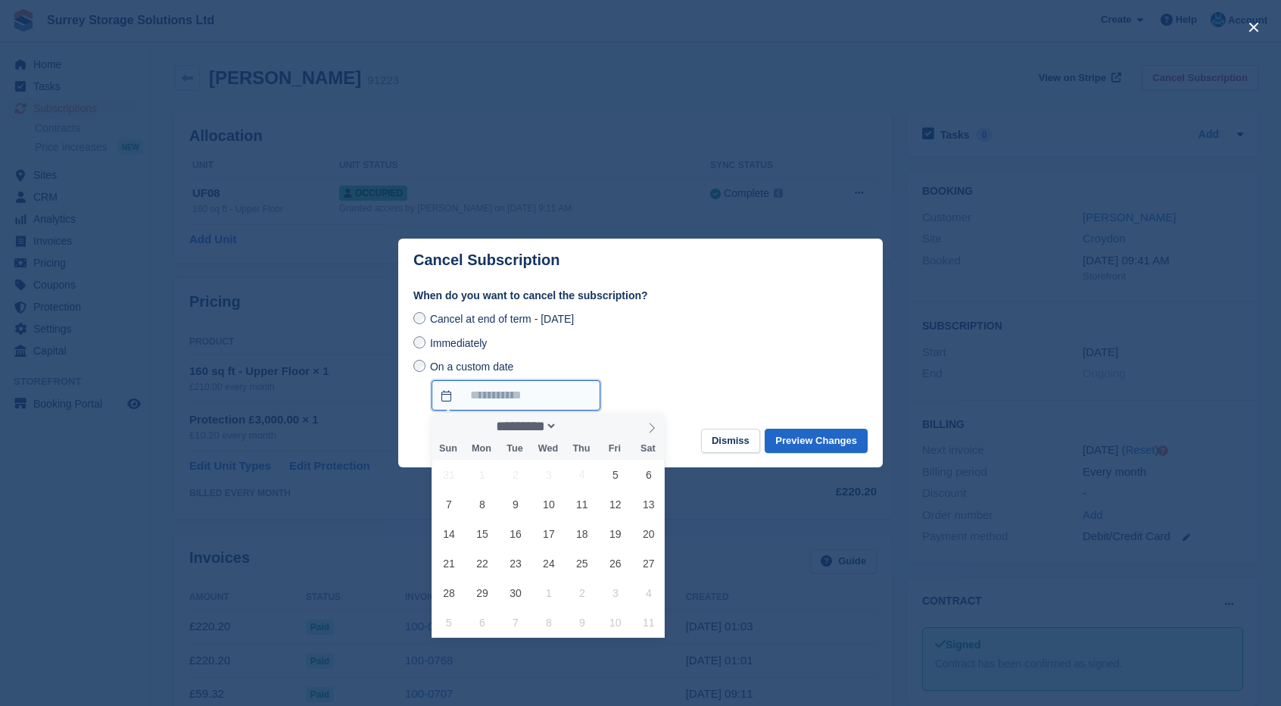 This screenshot has height=706, width=1281. Describe the element at coordinates (615, 504) in the screenshot. I see `span: September 12, 2025` at that location.